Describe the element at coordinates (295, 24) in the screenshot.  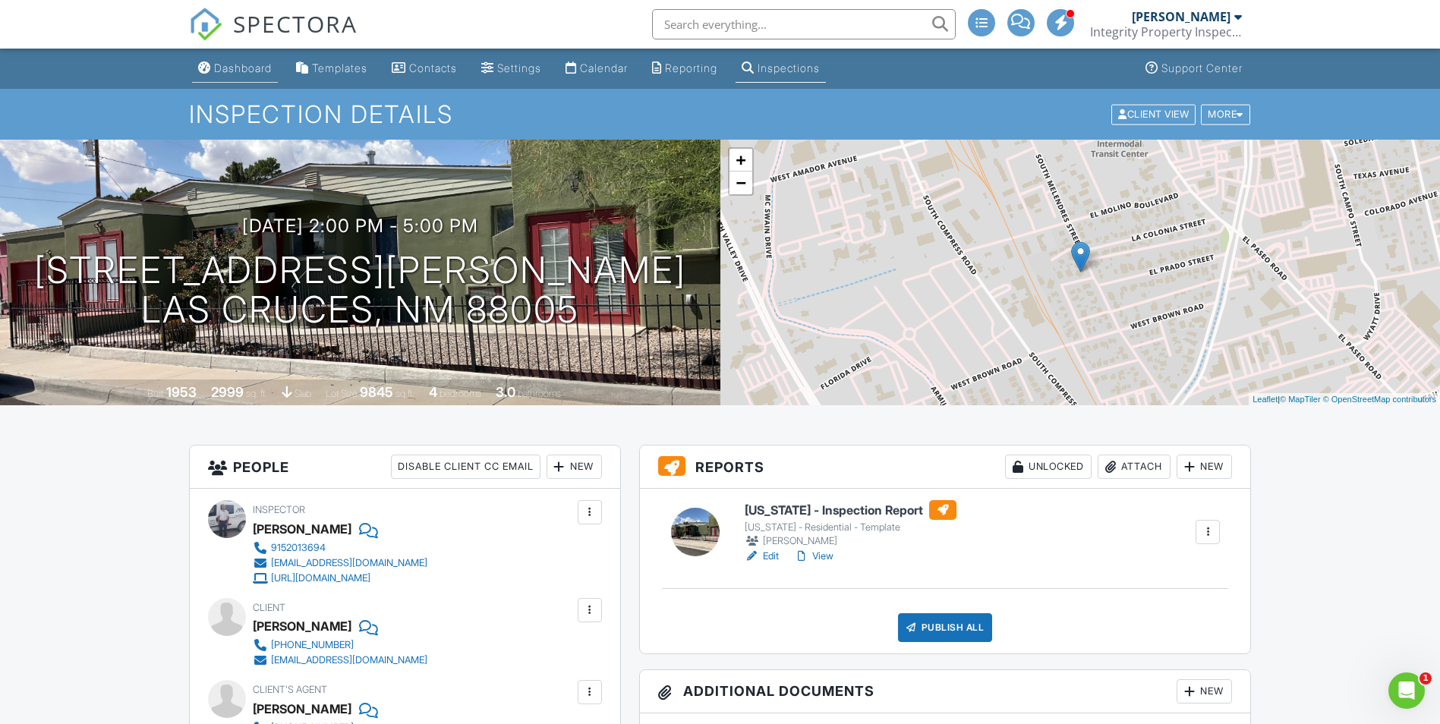
I see `span: SPECTORA` at that location.